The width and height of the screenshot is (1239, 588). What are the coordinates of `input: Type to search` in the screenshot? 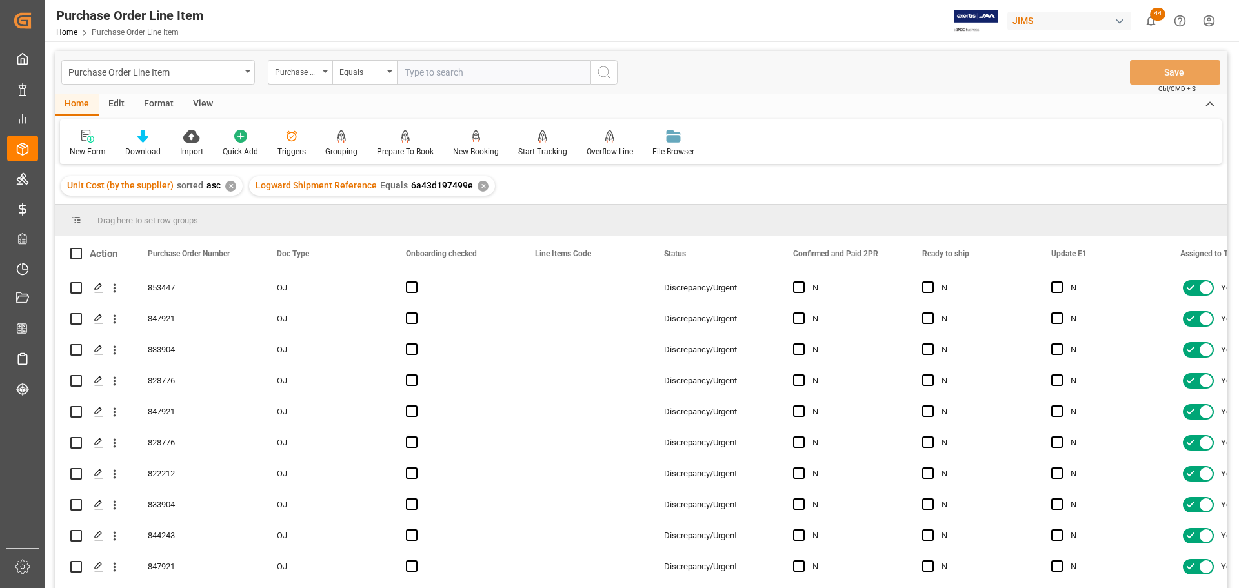 It's located at (494, 72).